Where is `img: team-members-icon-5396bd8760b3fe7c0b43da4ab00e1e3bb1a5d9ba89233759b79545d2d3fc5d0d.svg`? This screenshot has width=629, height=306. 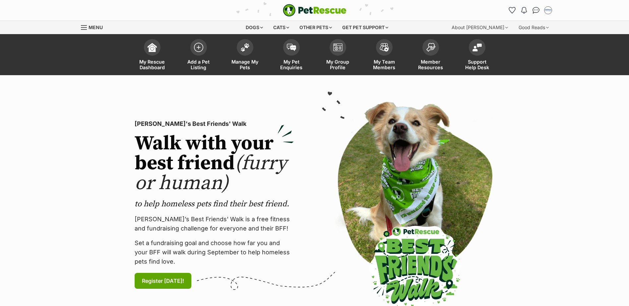 img: team-members-icon-5396bd8760b3fe7c0b43da4ab00e1e3bb1a5d9ba89233759b79545d2d3fc5d0d.svg is located at coordinates (384, 47).